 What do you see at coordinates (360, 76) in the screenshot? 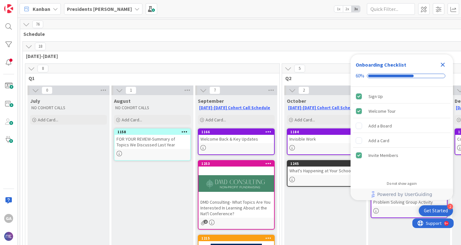
I see `div: 60%` at bounding box center [360, 76].